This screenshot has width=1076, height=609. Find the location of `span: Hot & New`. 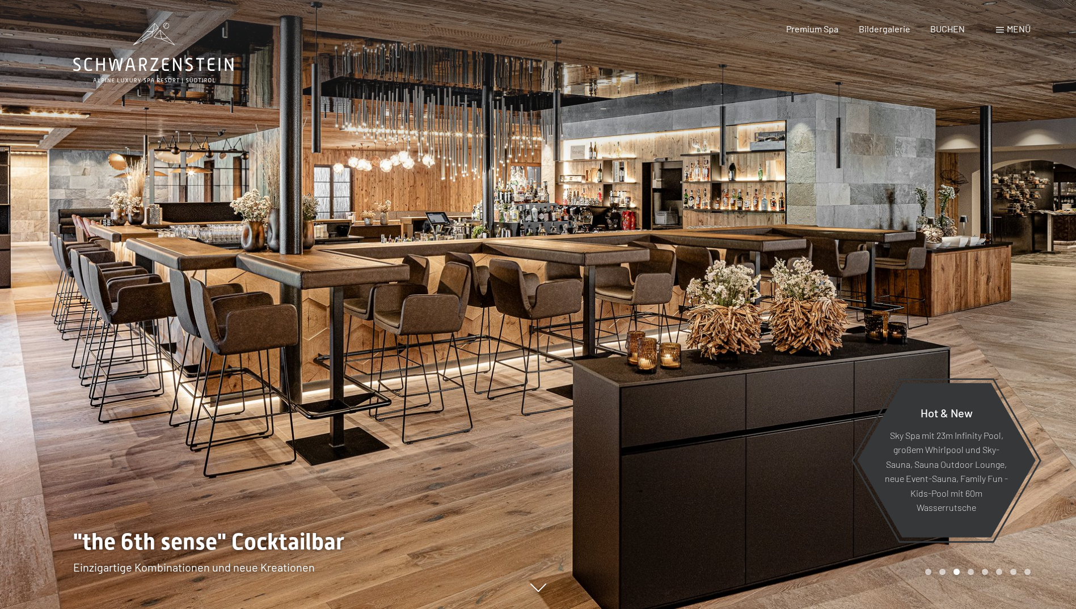

span: Hot & New is located at coordinates (947, 412).